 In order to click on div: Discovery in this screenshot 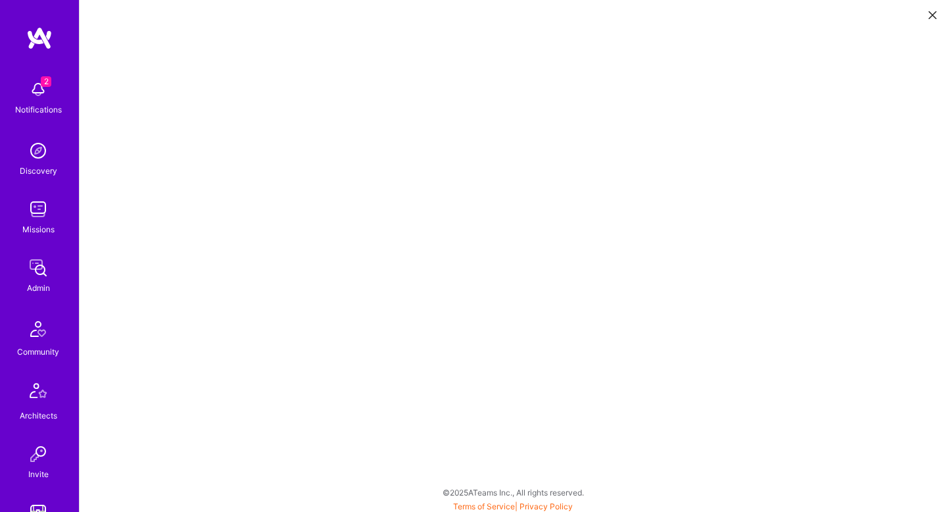, I will do `click(38, 170)`.